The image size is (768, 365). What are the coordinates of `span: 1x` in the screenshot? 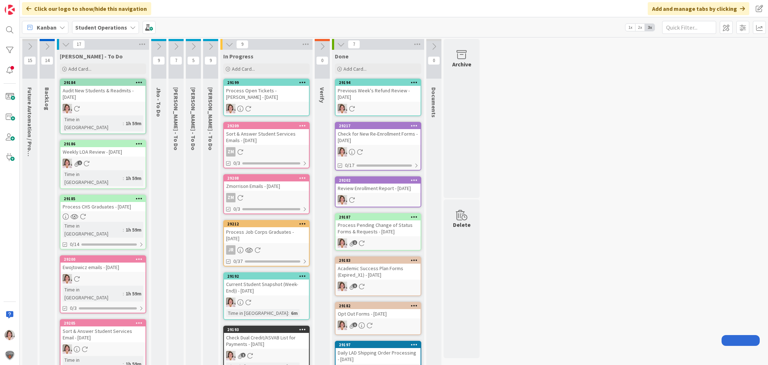 It's located at (630, 27).